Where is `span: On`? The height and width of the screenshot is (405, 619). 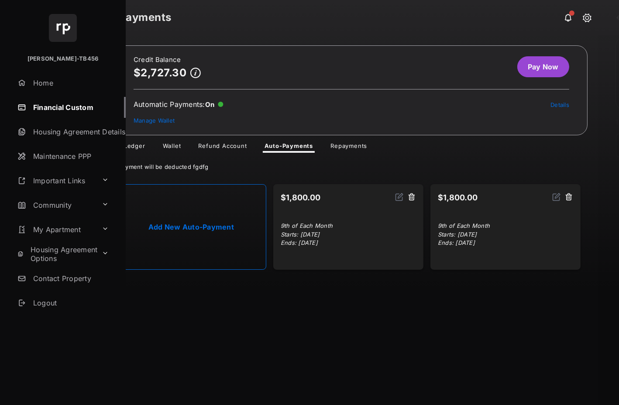 span: On is located at coordinates (210, 104).